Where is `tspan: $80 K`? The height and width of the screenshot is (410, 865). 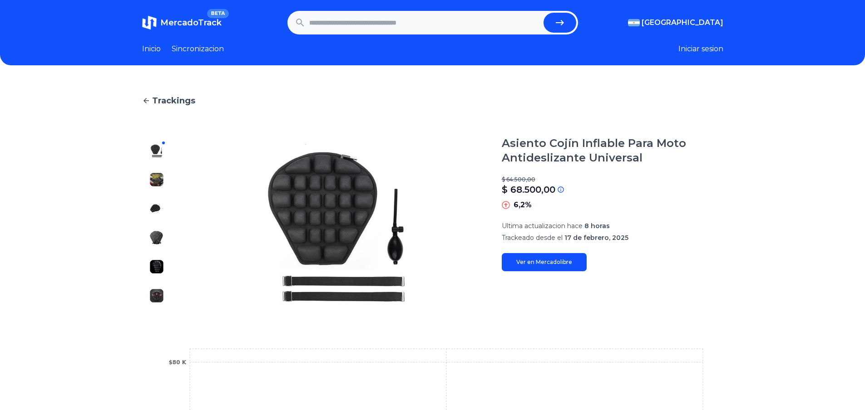
tspan: $80 K is located at coordinates (177, 363).